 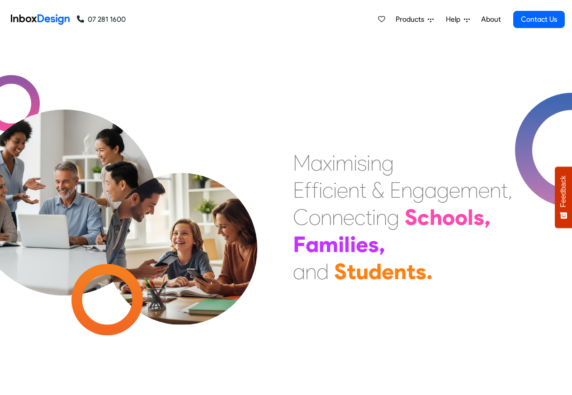 What do you see at coordinates (563, 191) in the screenshot?
I see `span: Feedback` at bounding box center [563, 191].